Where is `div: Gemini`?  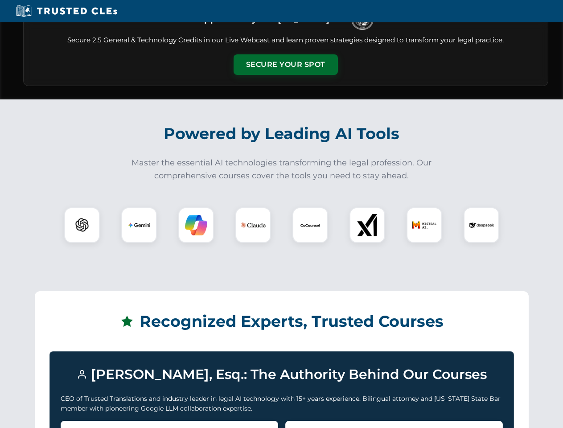 div: Gemini is located at coordinates (139, 225).